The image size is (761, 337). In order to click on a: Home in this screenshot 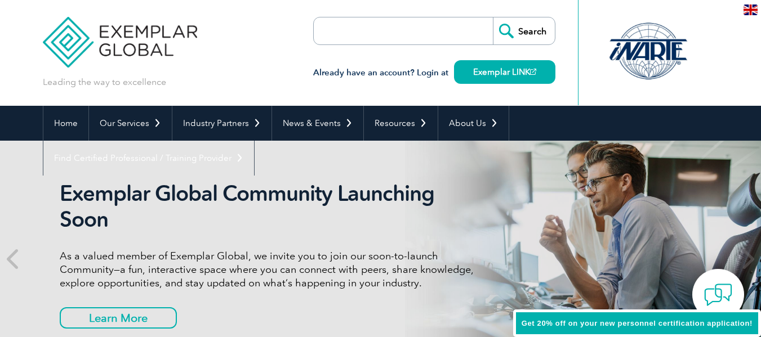, I will do `click(66, 123)`.